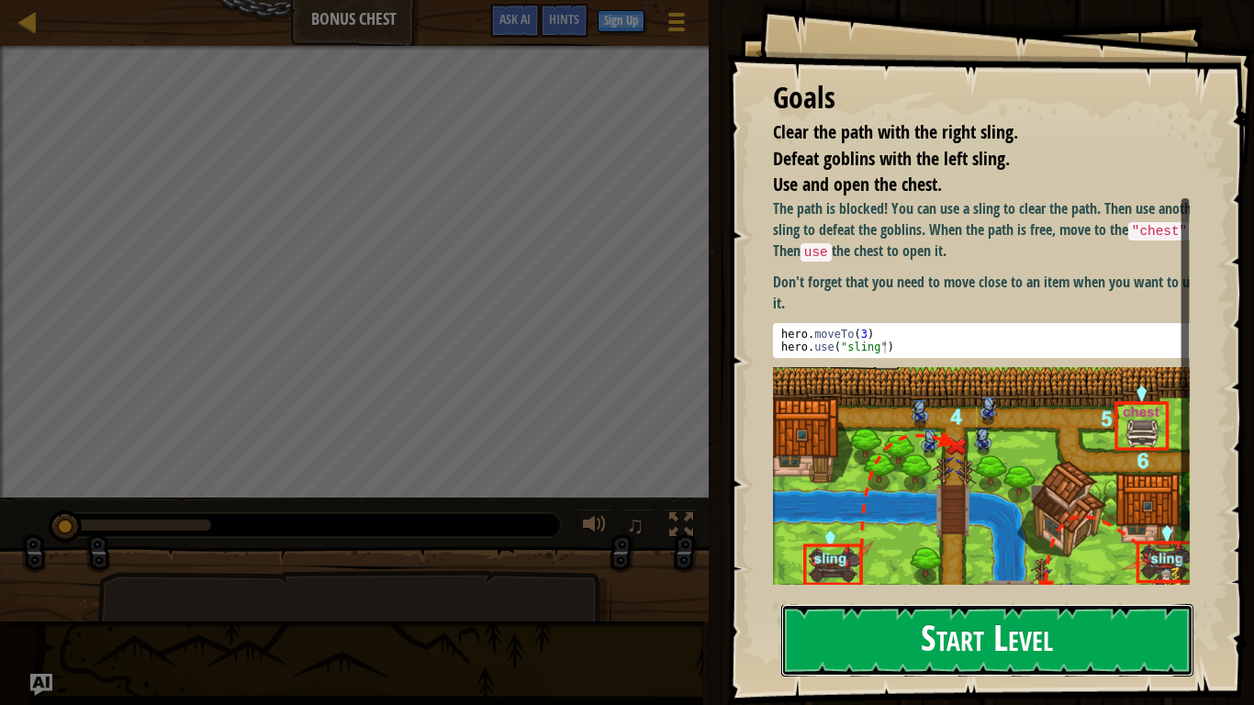  I want to click on button: Toggle fullscreen, so click(681, 527).